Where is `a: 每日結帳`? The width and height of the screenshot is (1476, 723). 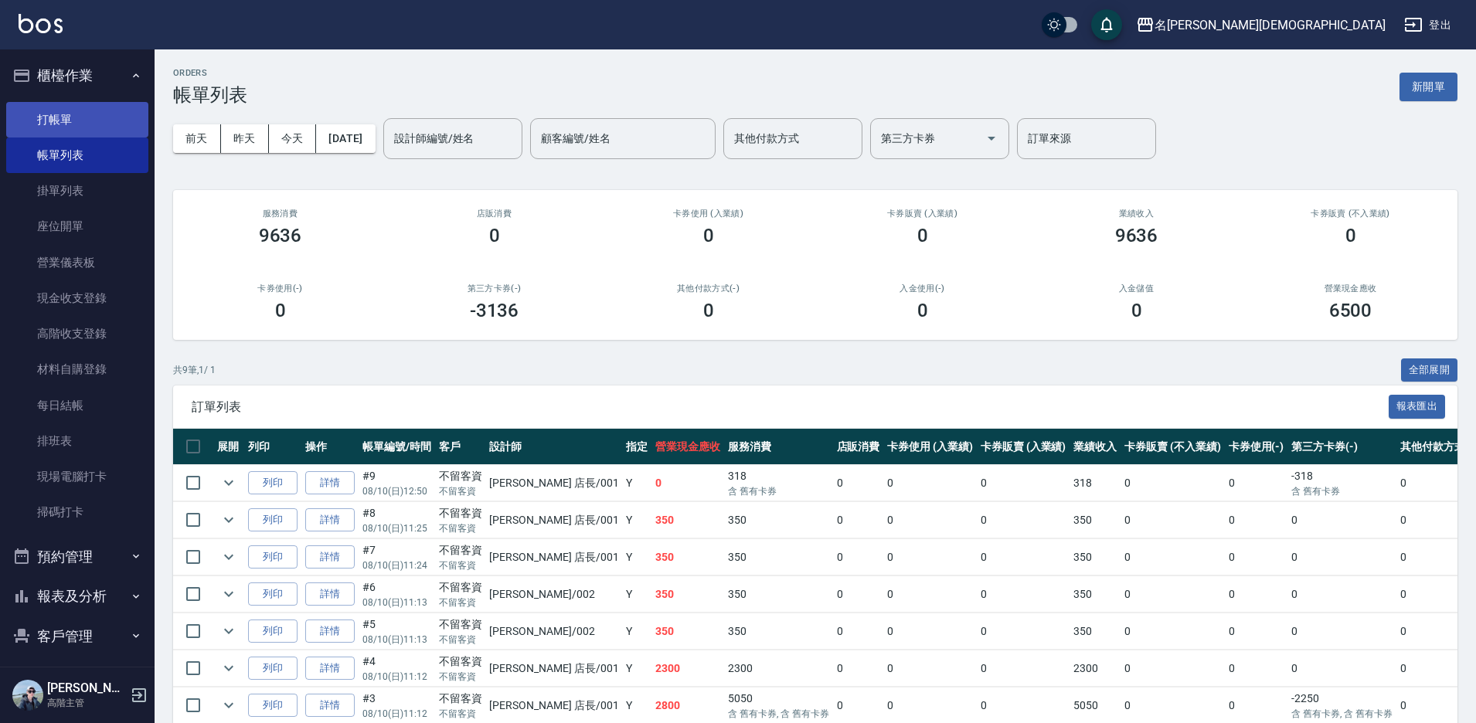 a: 每日結帳 is located at coordinates (77, 406).